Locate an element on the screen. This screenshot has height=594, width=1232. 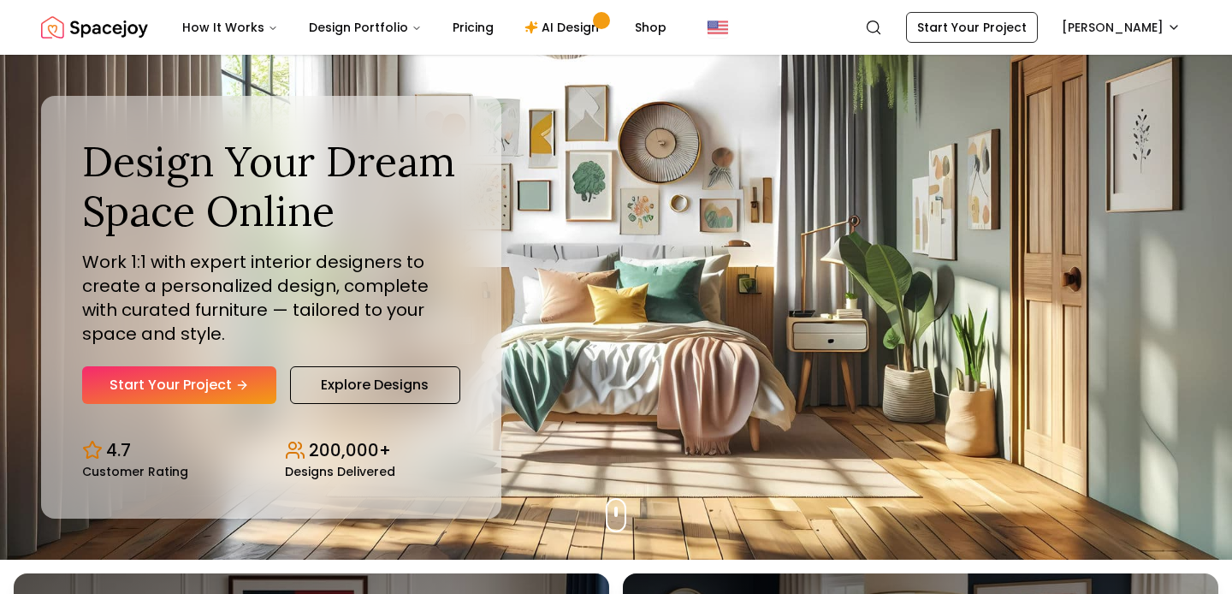
button: Design Portfolio is located at coordinates (365, 27).